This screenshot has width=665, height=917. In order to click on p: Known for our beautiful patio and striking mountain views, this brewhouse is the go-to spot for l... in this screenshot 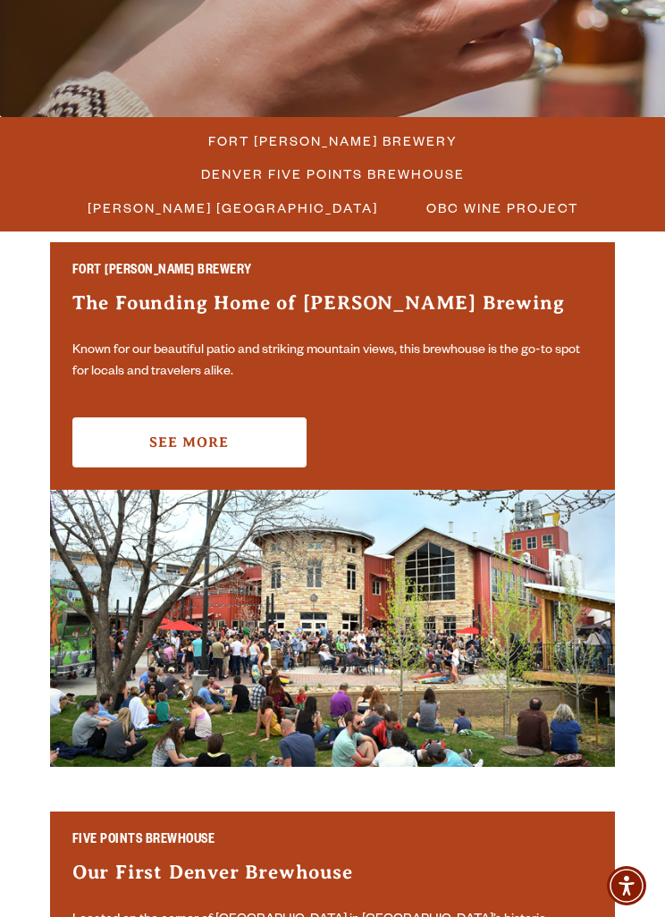, I will do `click(333, 362)`.